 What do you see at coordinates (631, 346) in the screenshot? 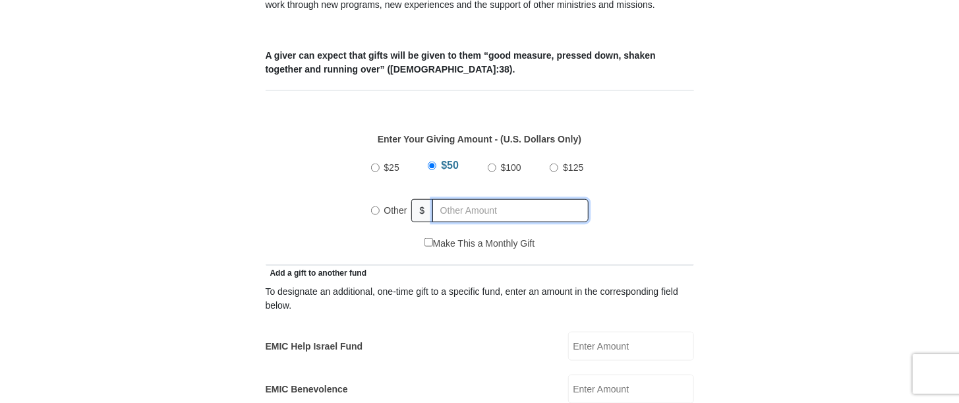
I see `input: Enter Amount` at bounding box center [631, 346].